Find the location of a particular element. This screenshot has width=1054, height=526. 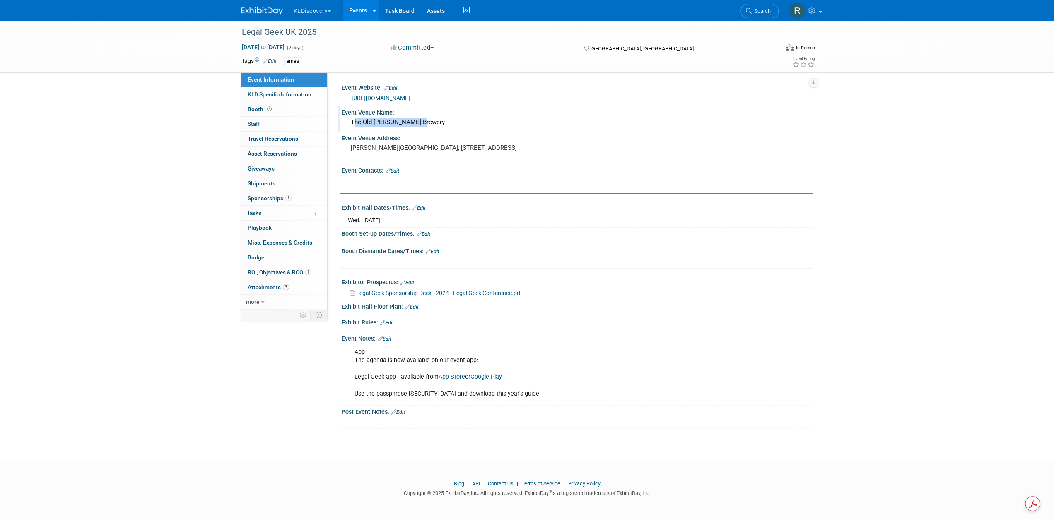

button: Committed is located at coordinates (412, 48).